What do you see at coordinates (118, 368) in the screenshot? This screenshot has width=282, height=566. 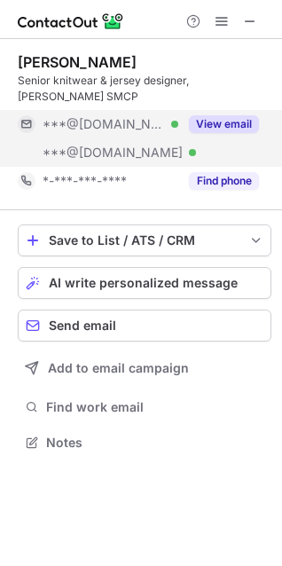 I see `span: Add to email campaign` at bounding box center [118, 368].